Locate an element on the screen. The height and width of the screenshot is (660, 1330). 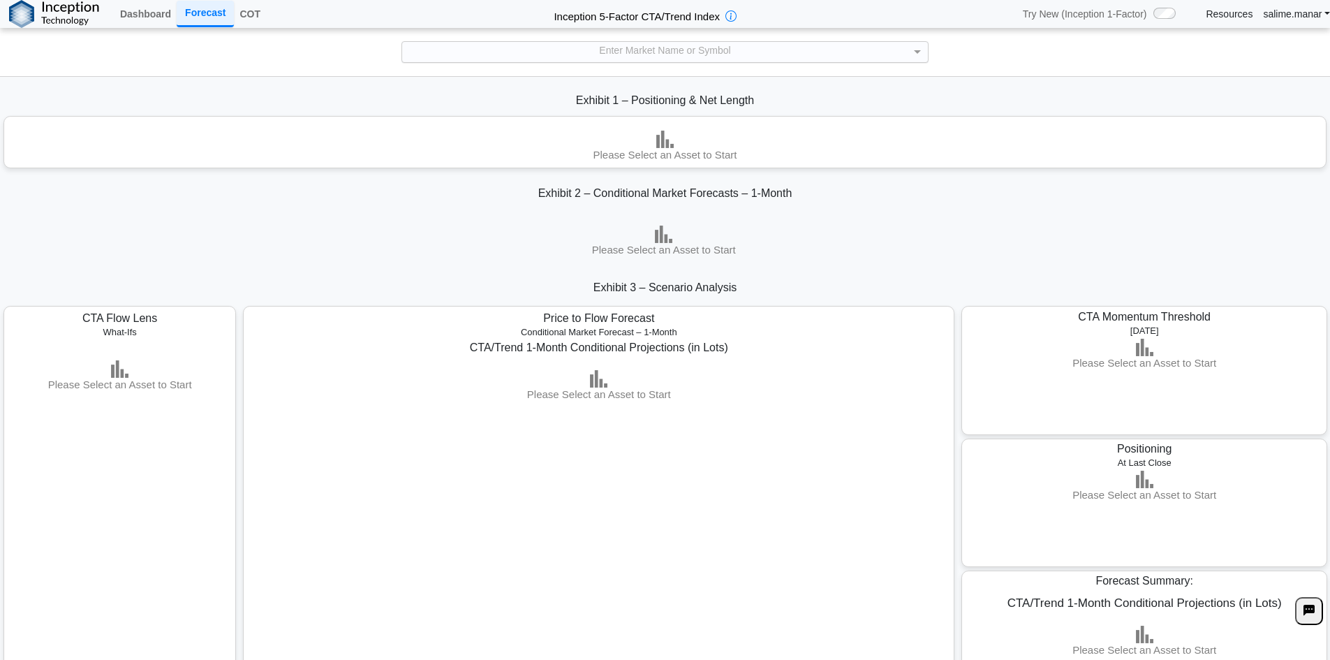
a: Forecast is located at coordinates (205, 13).